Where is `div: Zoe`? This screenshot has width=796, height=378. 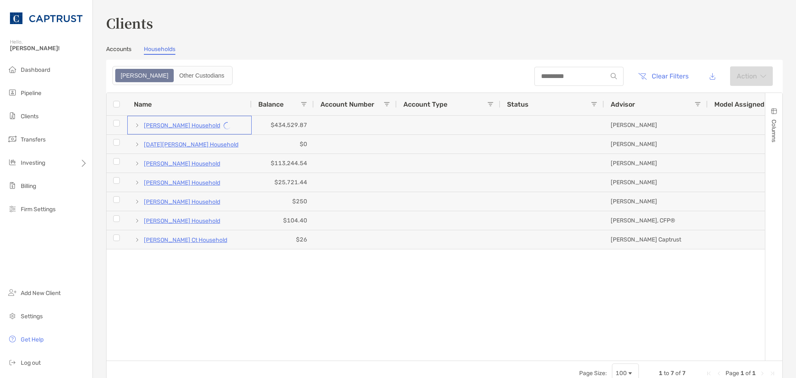 div: Zoe is located at coordinates (144, 75).